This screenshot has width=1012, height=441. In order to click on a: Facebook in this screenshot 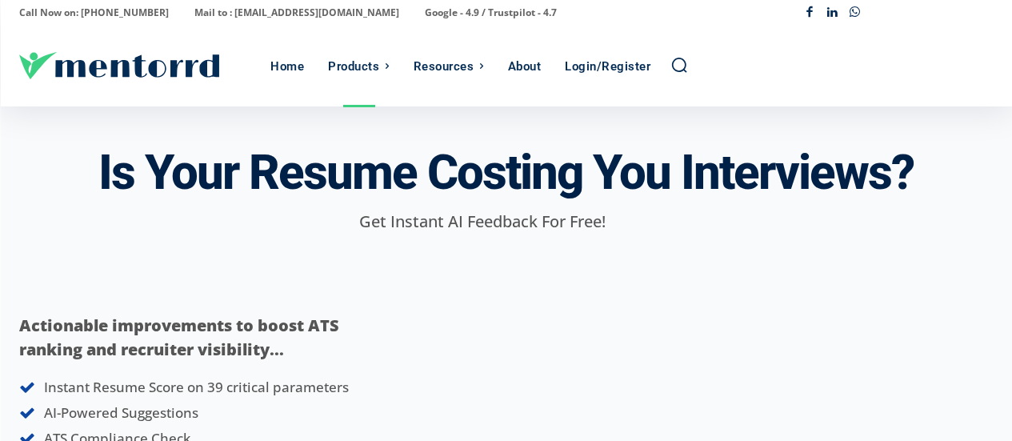, I will do `click(810, 13)`.